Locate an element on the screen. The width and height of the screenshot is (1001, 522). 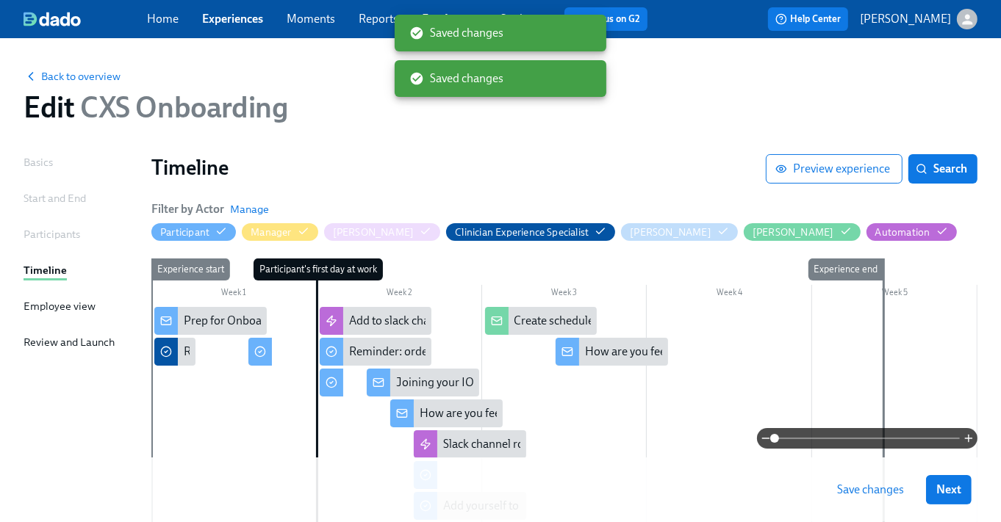
div: Week 4 is located at coordinates (729, 295).